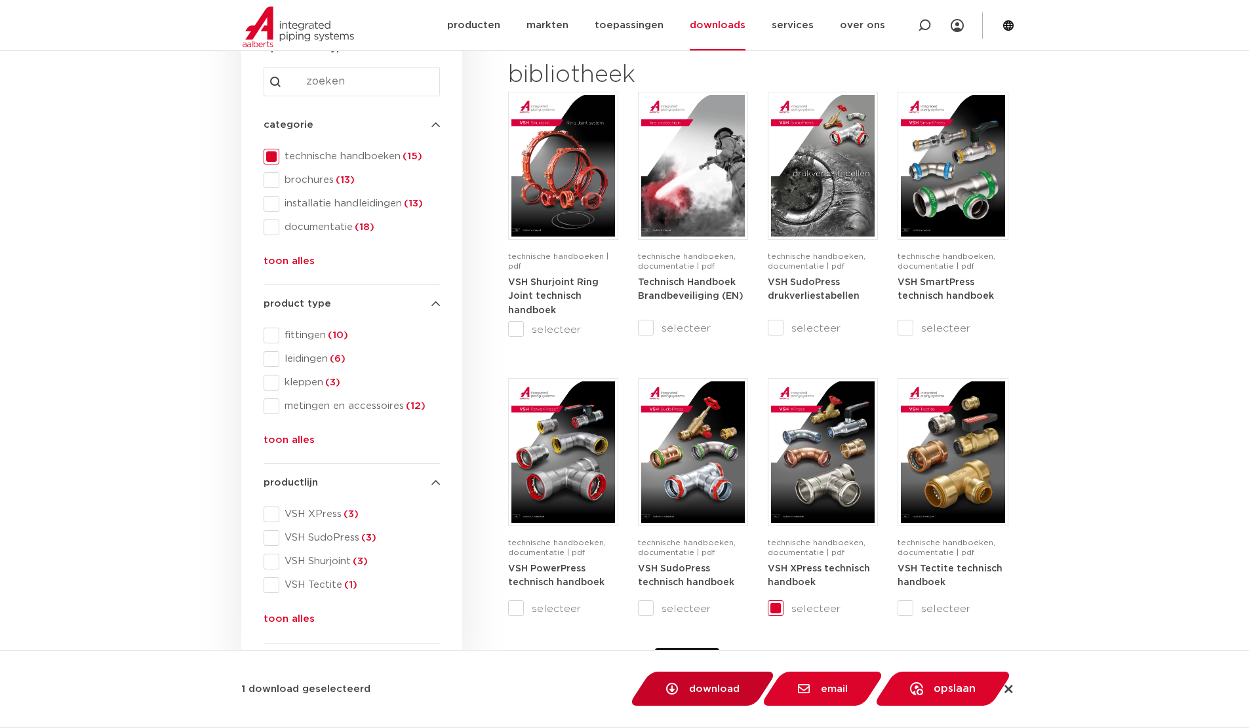  What do you see at coordinates (336, 359) in the screenshot?
I see `span: (6)` at bounding box center [336, 359].